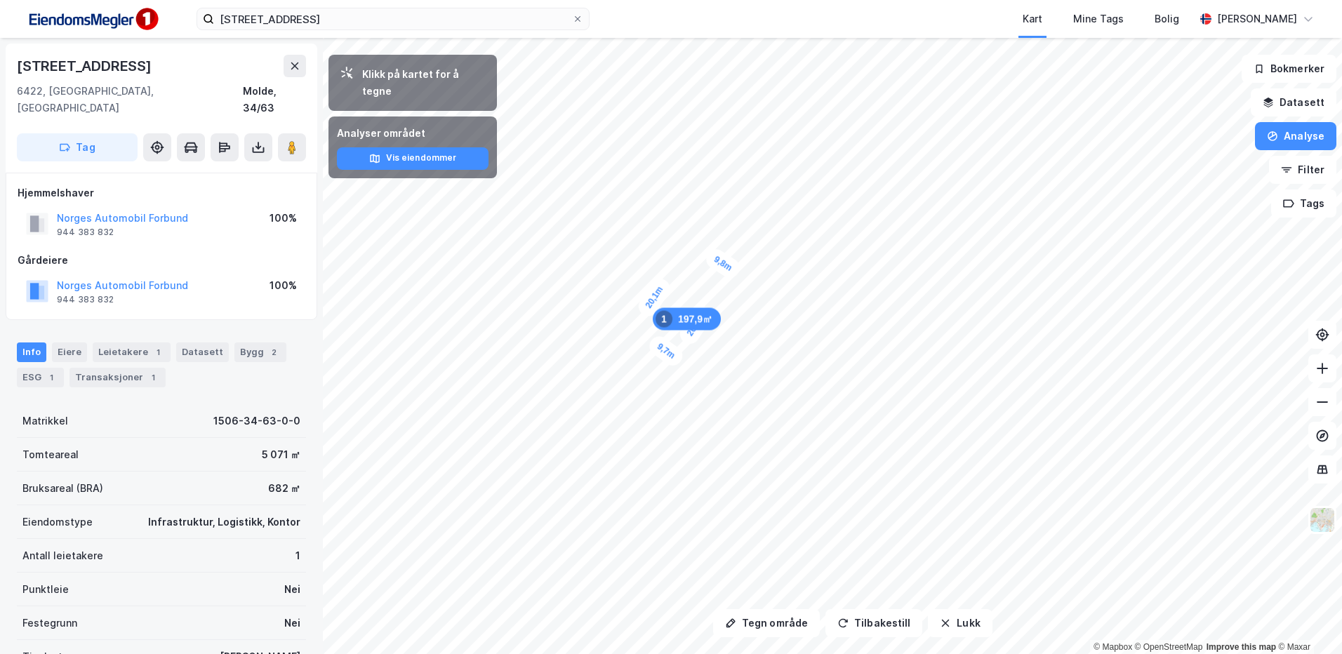 This screenshot has width=1342, height=654. What do you see at coordinates (58, 522) in the screenshot?
I see `div: Eiendomstype` at bounding box center [58, 522].